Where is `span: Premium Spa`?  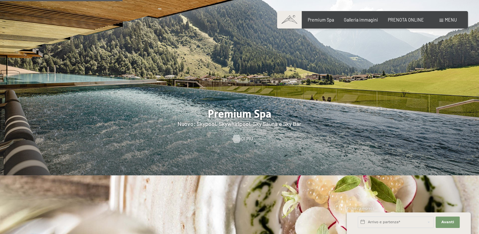
span: Premium Spa is located at coordinates (321, 20).